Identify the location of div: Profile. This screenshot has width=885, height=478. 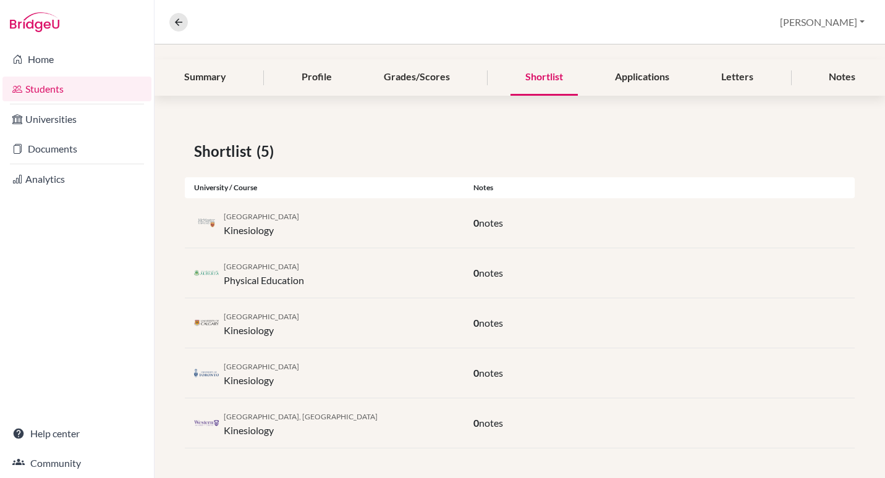
(317, 77).